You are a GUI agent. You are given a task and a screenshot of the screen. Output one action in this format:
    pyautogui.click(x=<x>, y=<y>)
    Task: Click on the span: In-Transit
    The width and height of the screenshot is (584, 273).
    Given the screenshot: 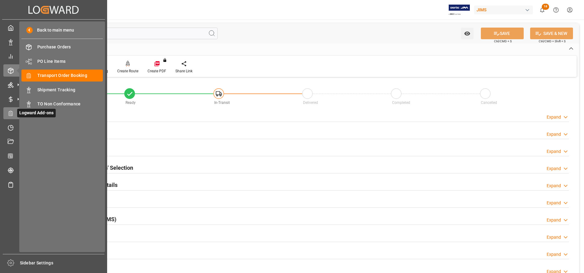 What is the action you would take?
    pyautogui.click(x=222, y=103)
    